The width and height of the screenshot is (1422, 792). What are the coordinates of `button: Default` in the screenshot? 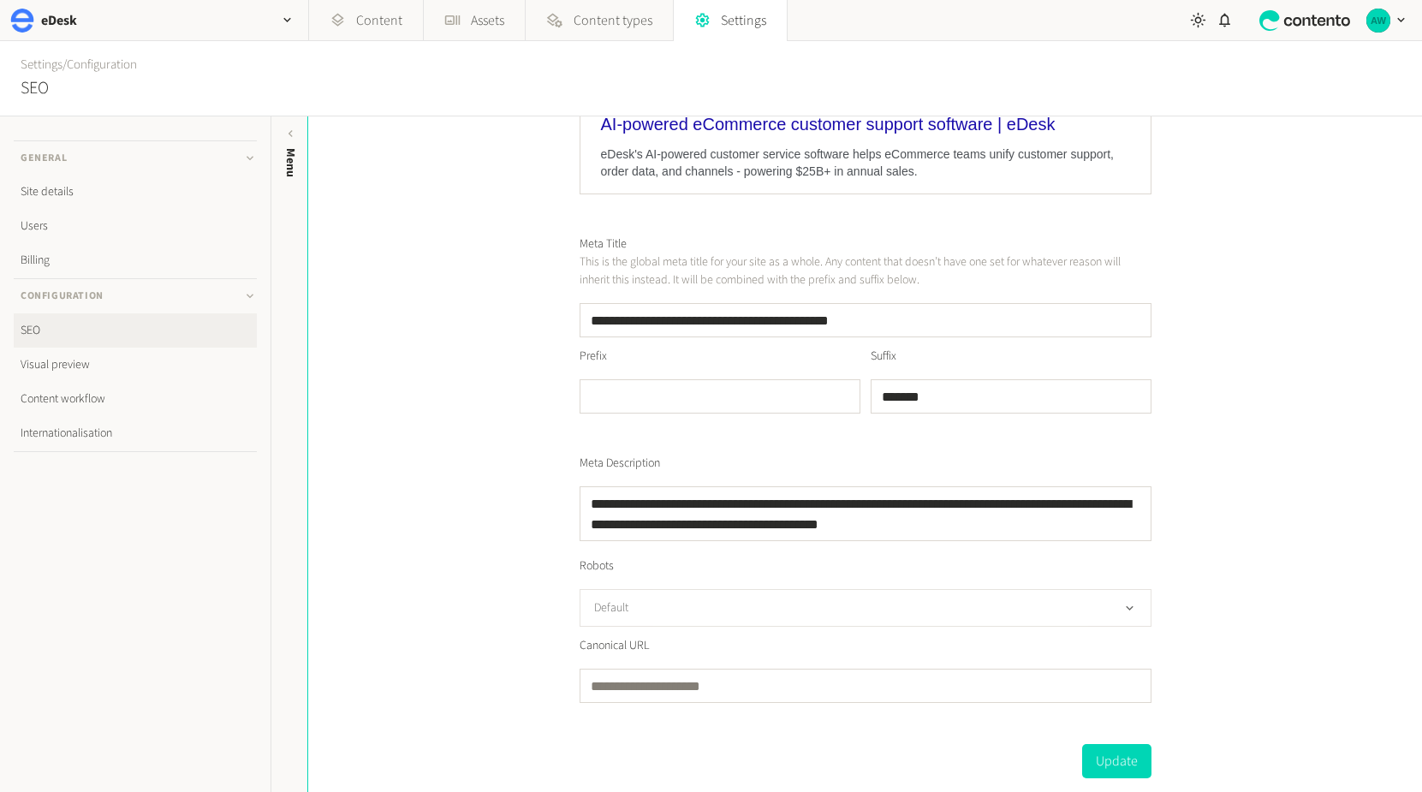 It's located at (866, 608).